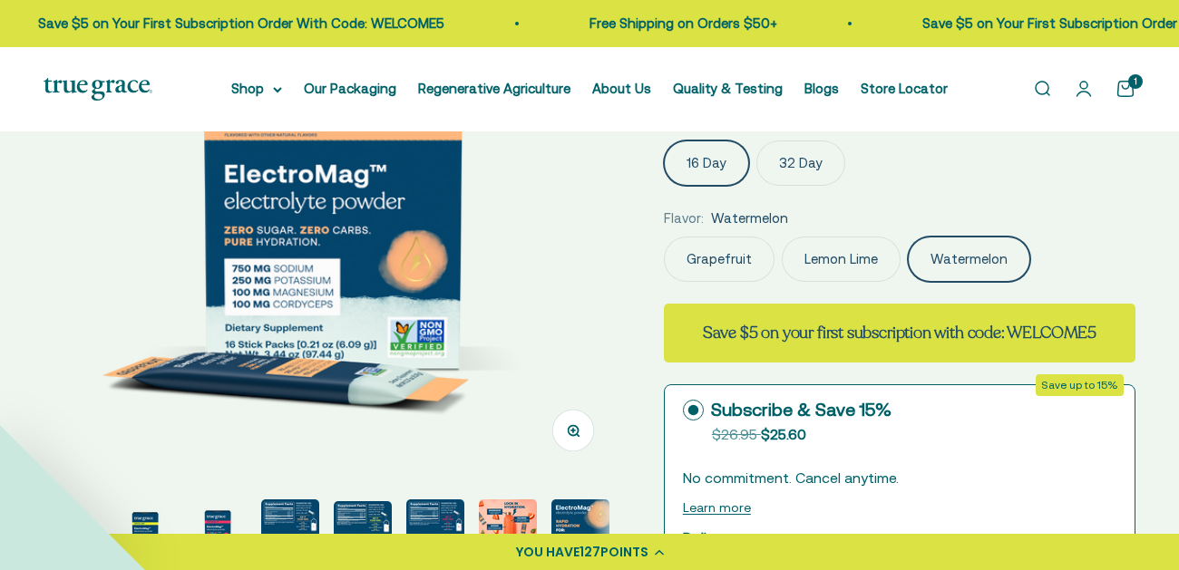 This screenshot has width=1179, height=570. Describe the element at coordinates (904, 88) in the screenshot. I see `a: Store Locator` at that location.